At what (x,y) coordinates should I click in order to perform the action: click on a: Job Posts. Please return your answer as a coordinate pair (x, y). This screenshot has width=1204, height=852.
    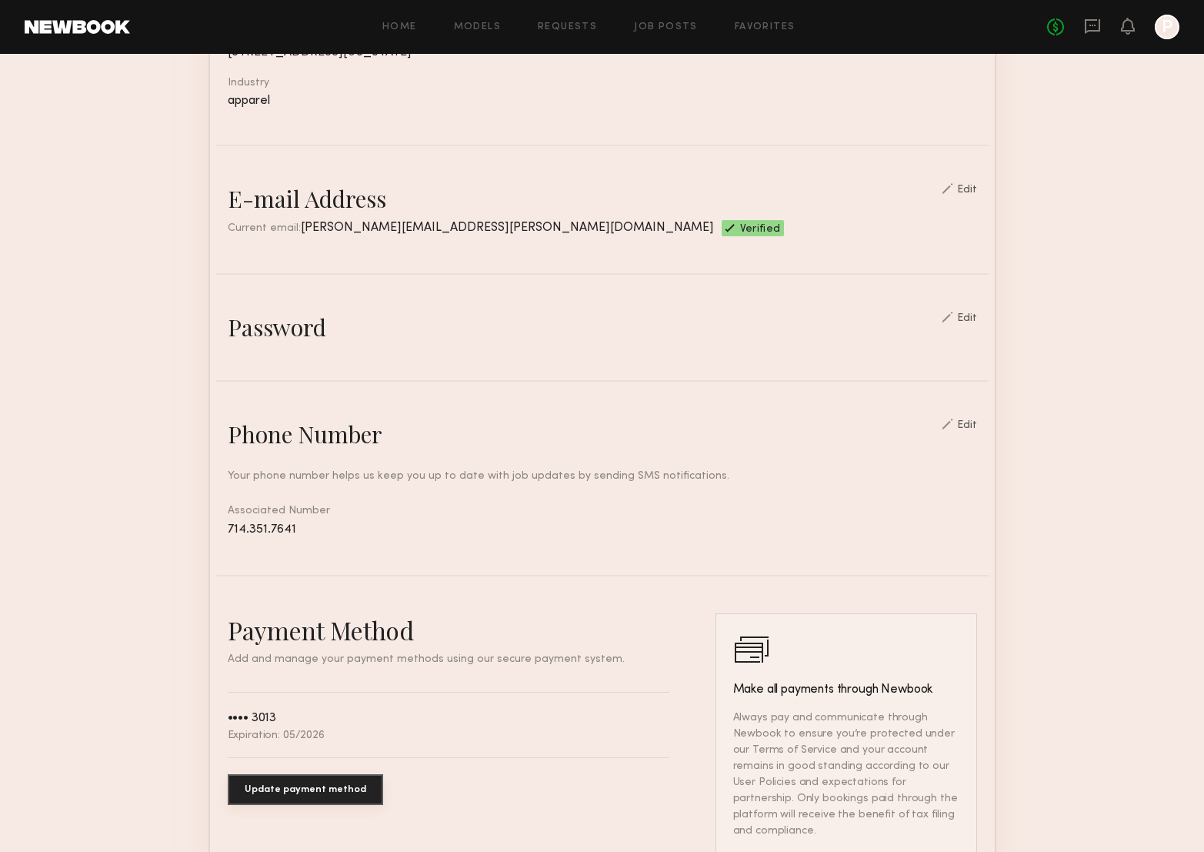
    Looking at the image, I should click on (666, 27).